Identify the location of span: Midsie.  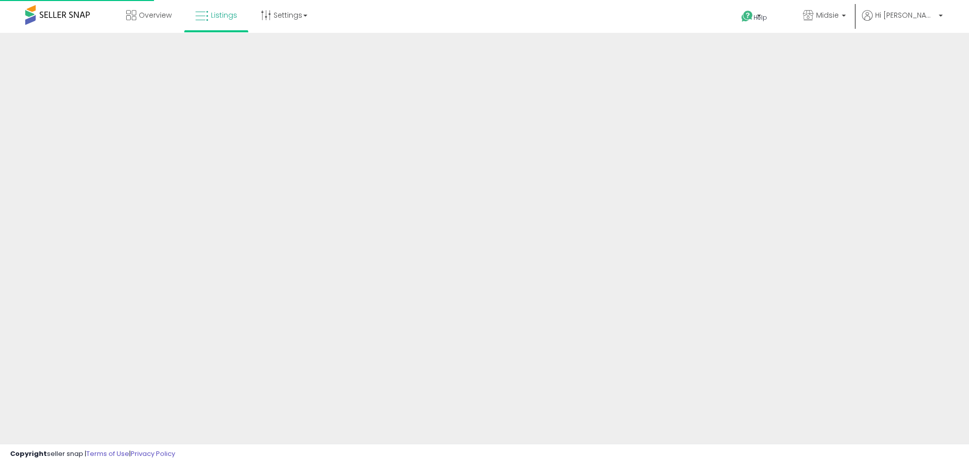
(827, 15).